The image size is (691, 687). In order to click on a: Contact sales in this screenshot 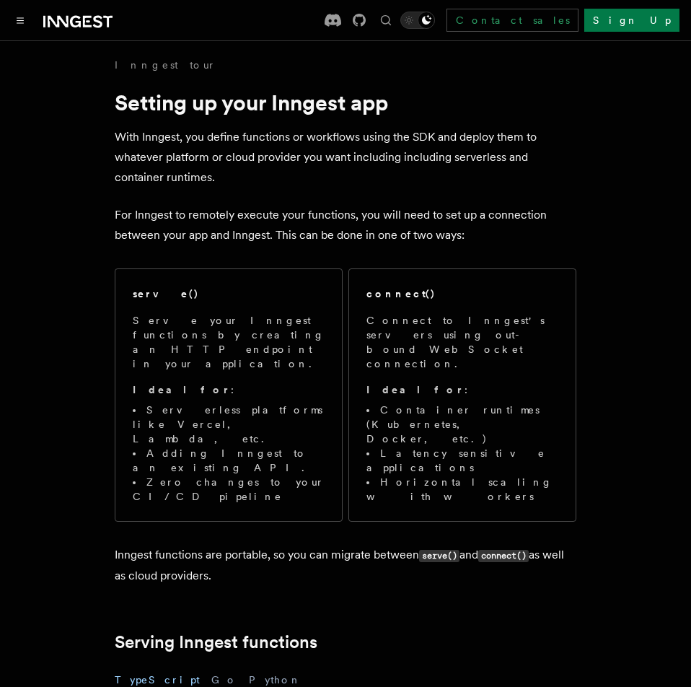, I will do `click(512, 20)`.